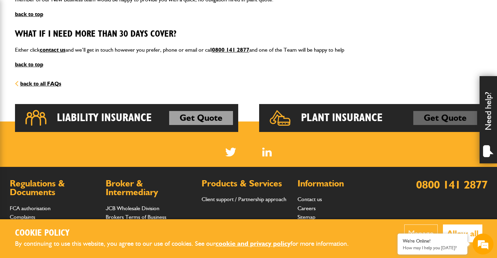 The width and height of the screenshot is (497, 258). I want to click on div: Minimize live chat window, so click(123, 12).